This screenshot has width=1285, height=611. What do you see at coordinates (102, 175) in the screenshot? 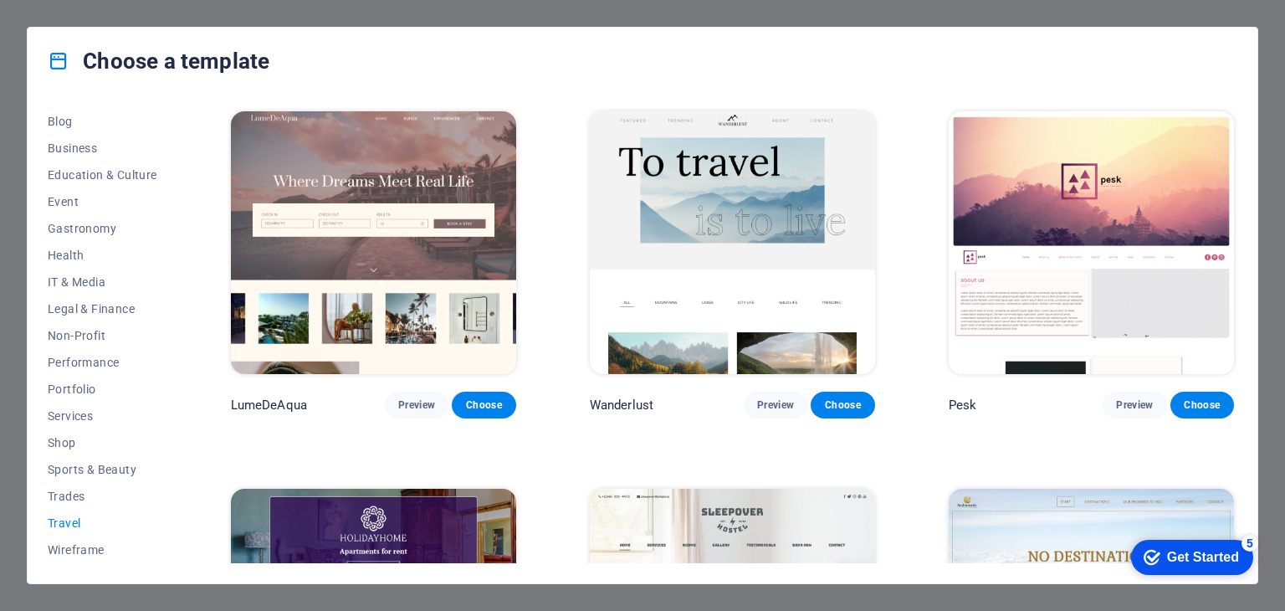
I see `span: Education & Culture` at bounding box center [102, 175].